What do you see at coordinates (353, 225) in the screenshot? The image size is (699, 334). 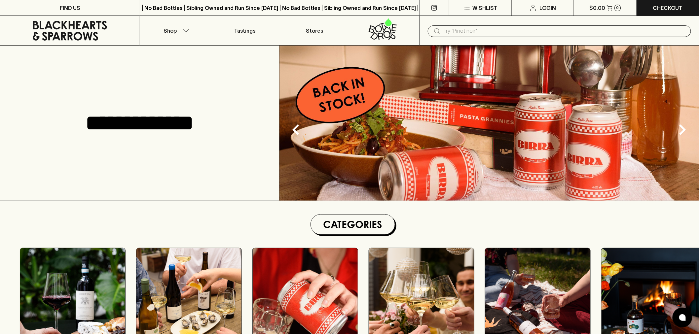 I see `h1: Categories` at bounding box center [353, 225].